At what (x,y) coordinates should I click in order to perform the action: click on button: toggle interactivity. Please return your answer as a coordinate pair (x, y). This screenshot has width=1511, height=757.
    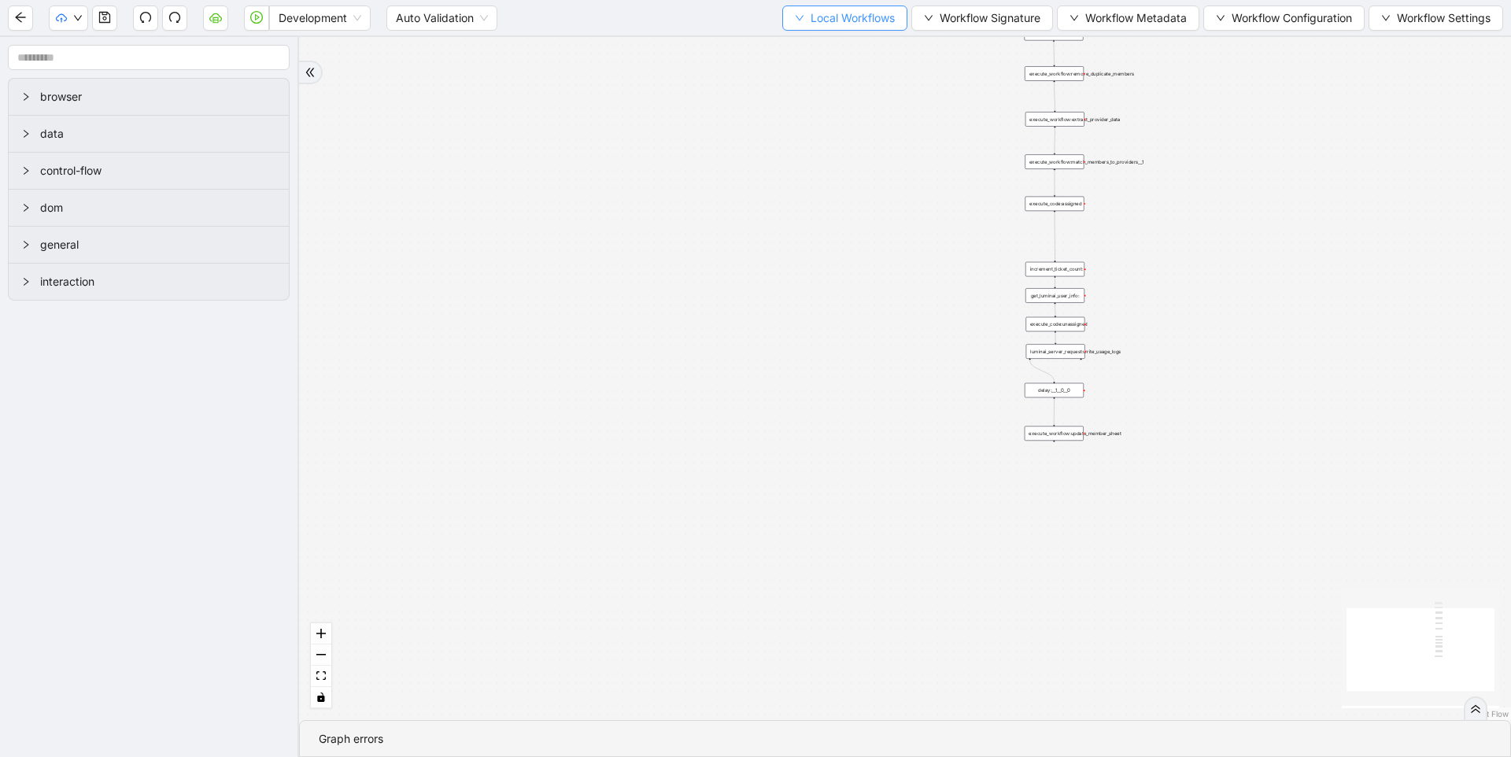
    Looking at the image, I should click on (321, 697).